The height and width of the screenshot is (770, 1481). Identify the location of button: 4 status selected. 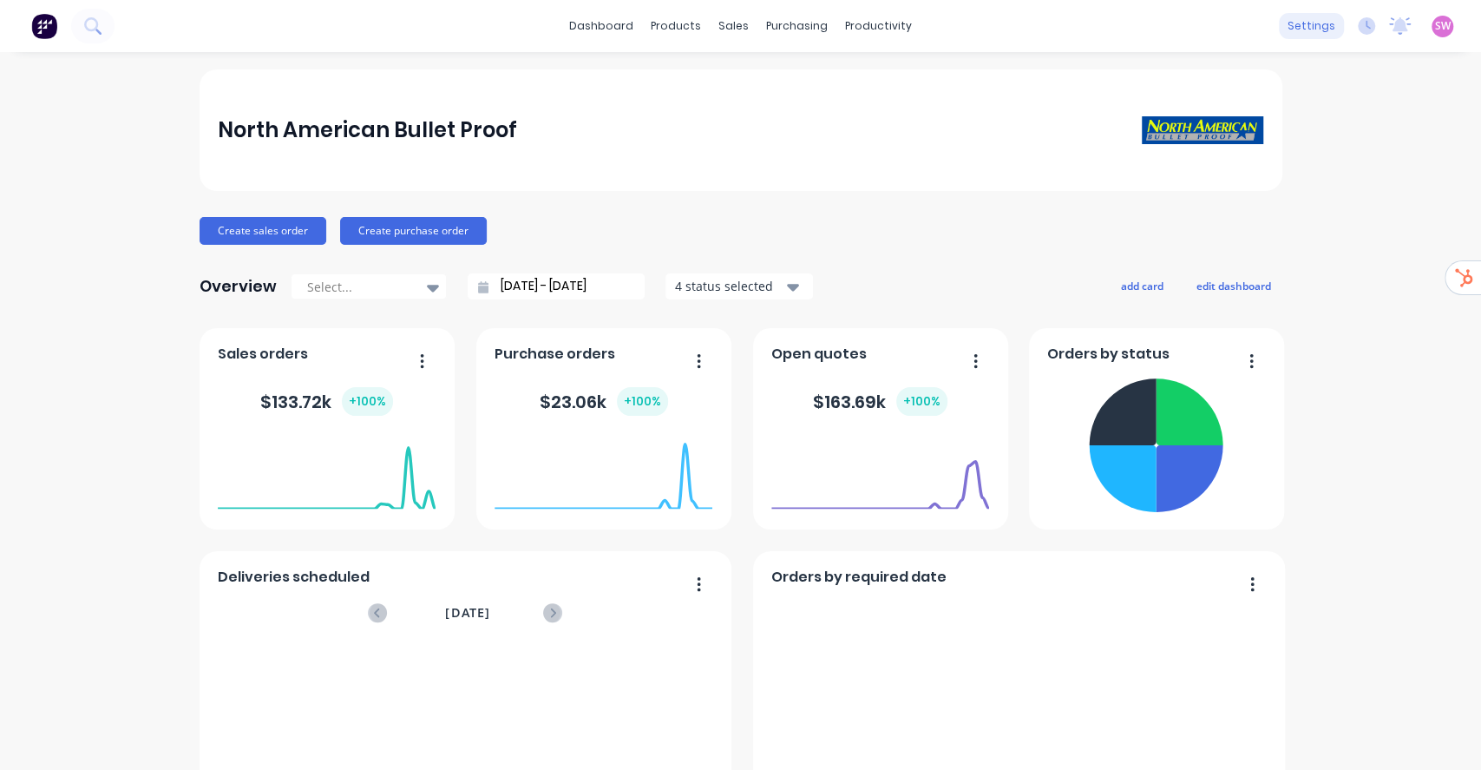
(739, 286).